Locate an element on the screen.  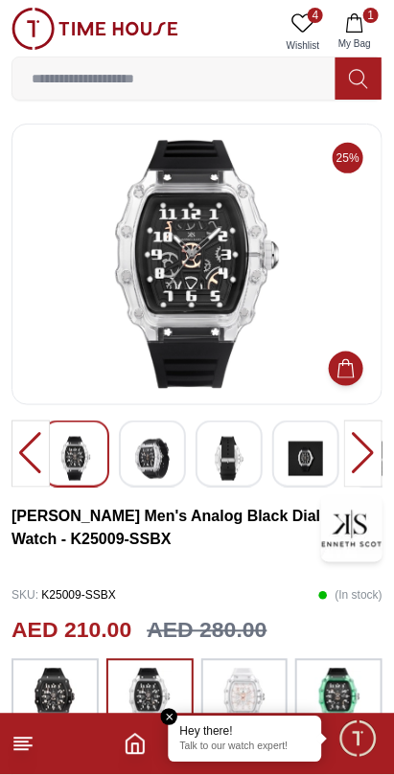
span: My Bag is located at coordinates (355, 43).